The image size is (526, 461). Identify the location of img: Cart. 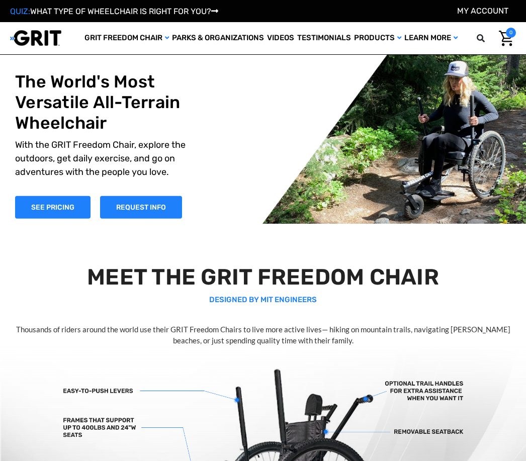
(506, 38).